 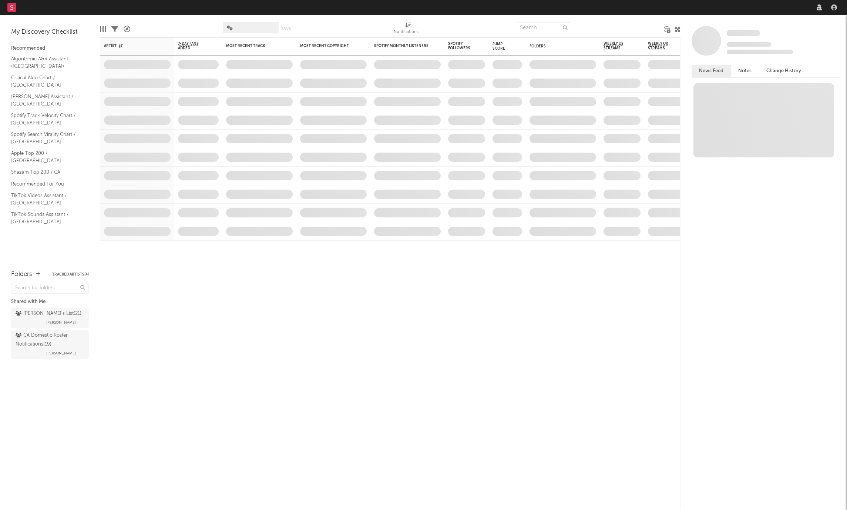 I want to click on span: 0 fans last week, so click(x=760, y=52).